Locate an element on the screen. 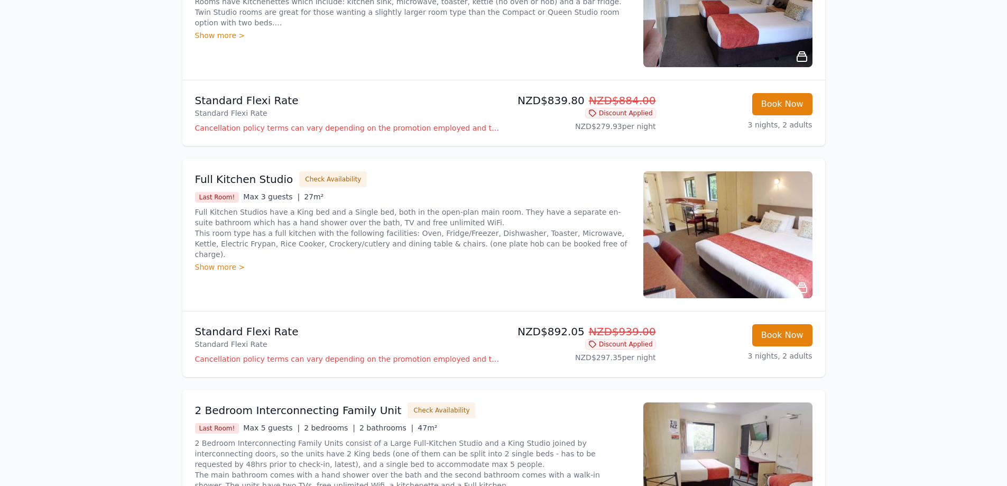 This screenshot has width=1007, height=486. h3: Full Kitchen Studio is located at coordinates (244, 179).